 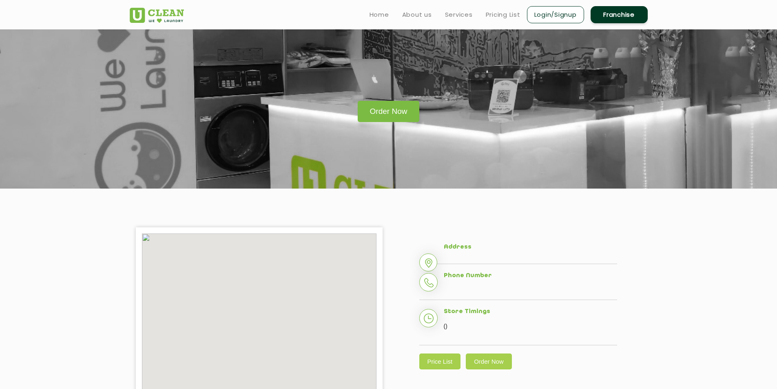 What do you see at coordinates (459, 15) in the screenshot?
I see `a: Services` at bounding box center [459, 15].